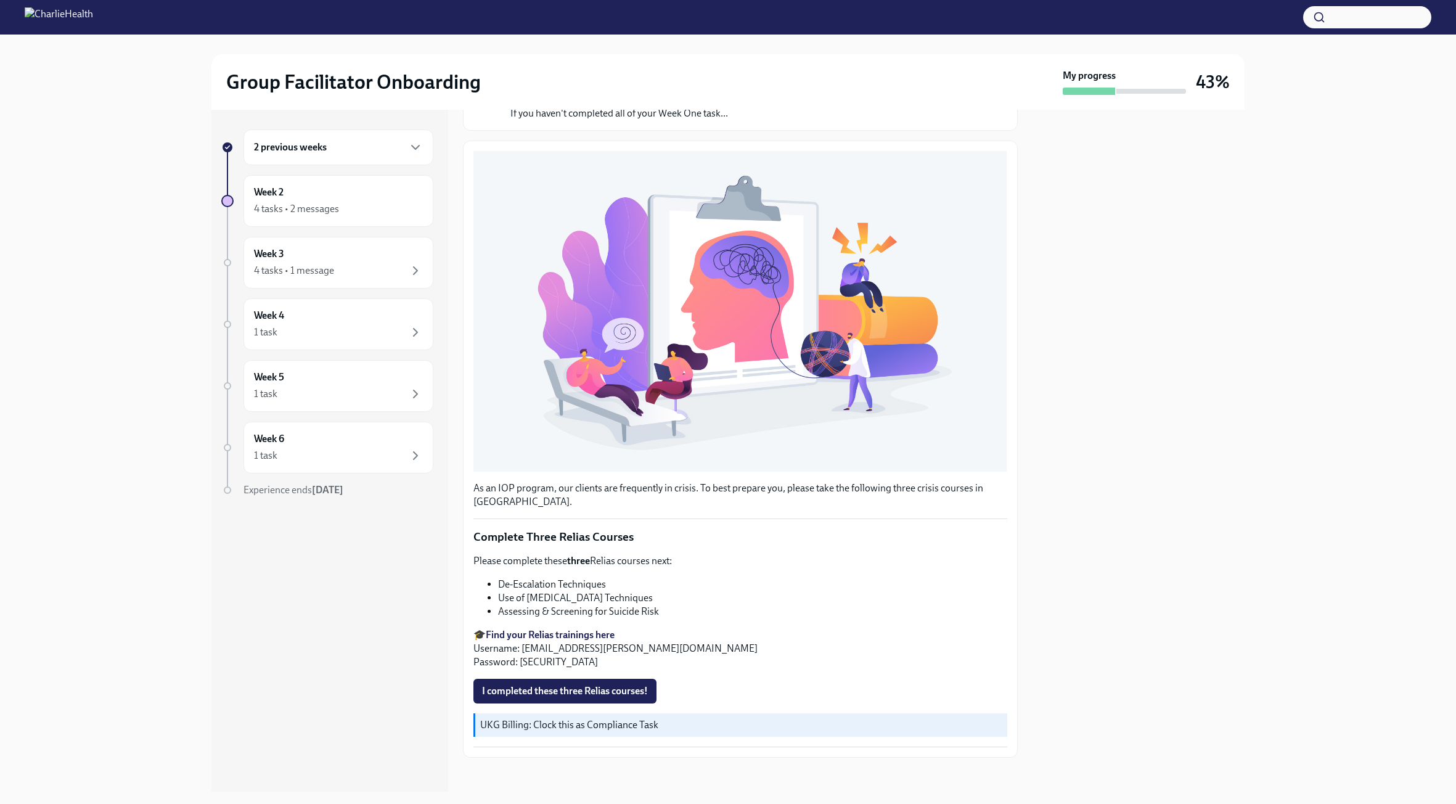 Image resolution: width=1456 pixels, height=804 pixels. What do you see at coordinates (293, 489) in the screenshot?
I see `span: Experience ends` at bounding box center [293, 489].